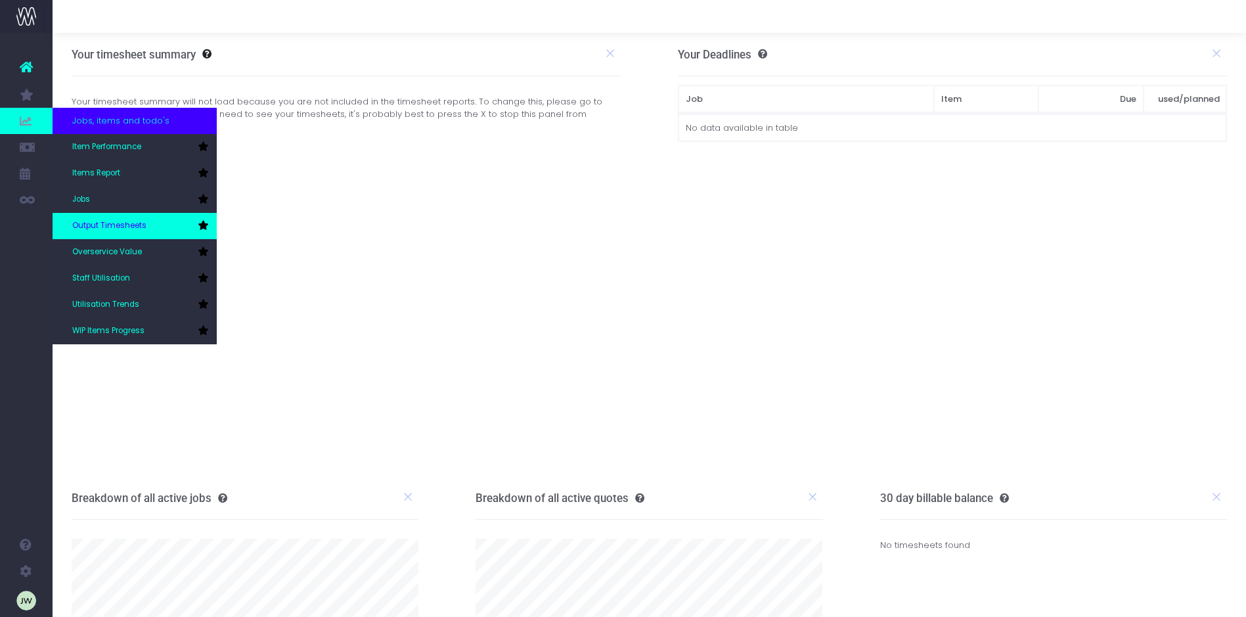 This screenshot has width=1246, height=617. I want to click on span: Staff Utilisation, so click(101, 279).